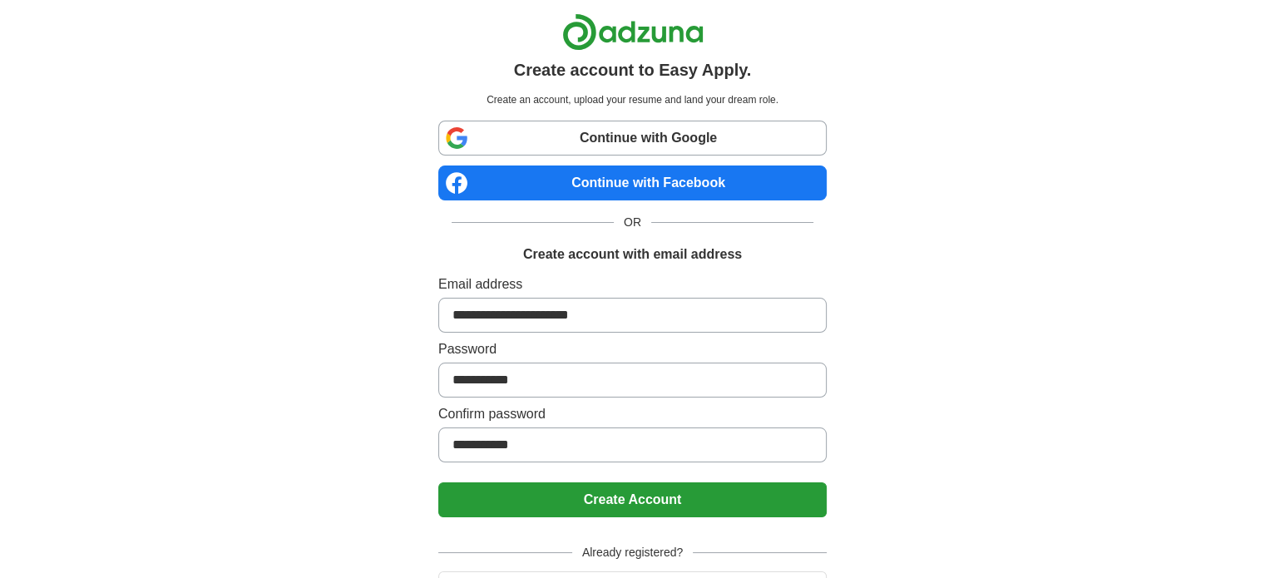 Image resolution: width=1265 pixels, height=578 pixels. What do you see at coordinates (633, 32) in the screenshot?
I see `img: Adzuna logo` at bounding box center [633, 32].